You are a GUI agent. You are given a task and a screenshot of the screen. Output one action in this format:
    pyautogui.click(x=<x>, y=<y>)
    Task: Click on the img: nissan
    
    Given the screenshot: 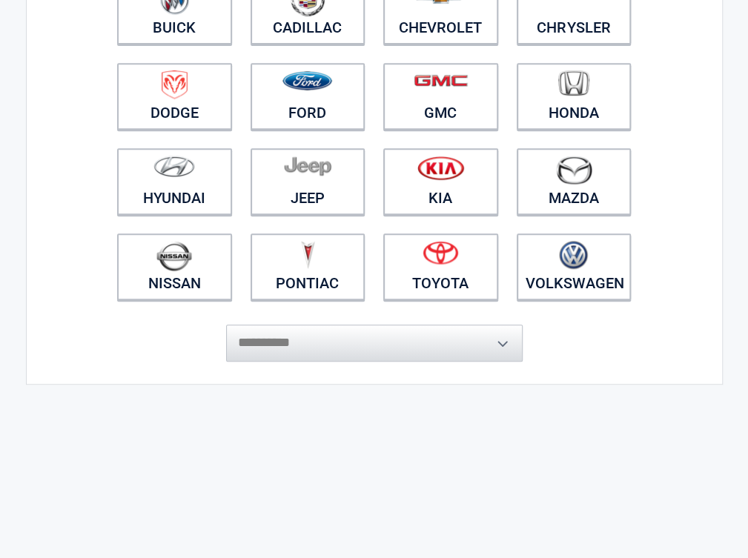 What is the action you would take?
    pyautogui.click(x=174, y=256)
    